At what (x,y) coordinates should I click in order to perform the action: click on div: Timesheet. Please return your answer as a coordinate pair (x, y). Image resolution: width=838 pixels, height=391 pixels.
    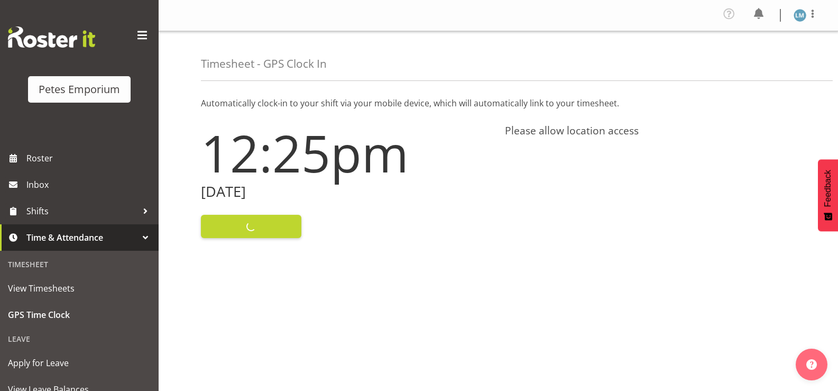
    Looking at the image, I should click on (79, 264).